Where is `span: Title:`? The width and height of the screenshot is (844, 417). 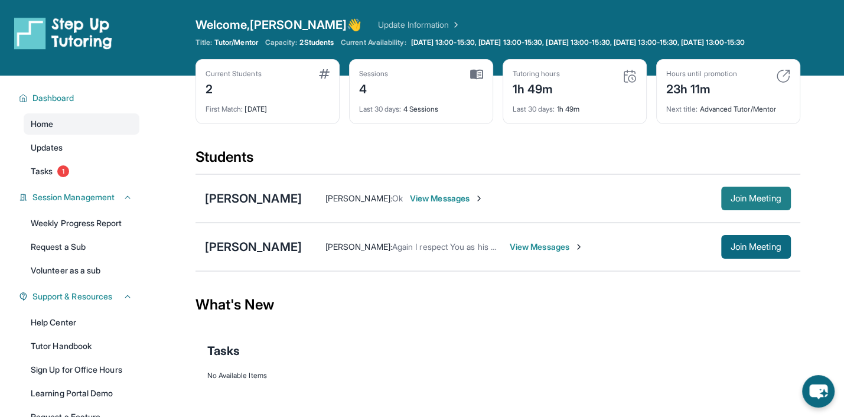
span: Title: is located at coordinates (204, 43).